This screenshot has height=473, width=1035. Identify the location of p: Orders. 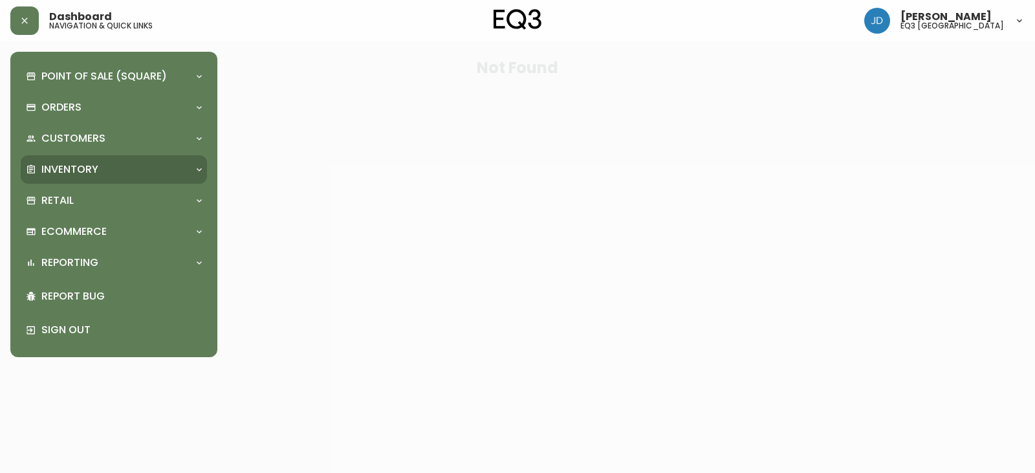
(61, 107).